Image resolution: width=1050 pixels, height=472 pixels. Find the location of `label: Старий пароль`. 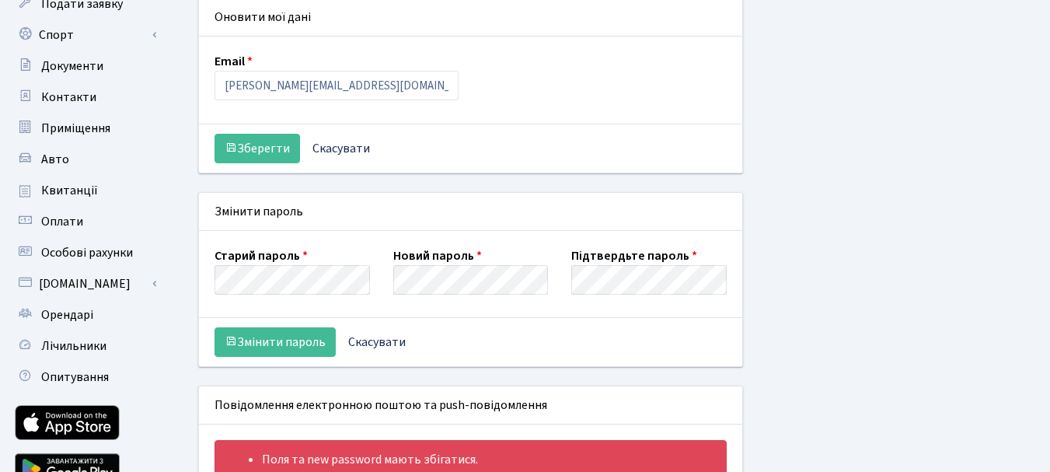

label: Старий пароль is located at coordinates (261, 256).